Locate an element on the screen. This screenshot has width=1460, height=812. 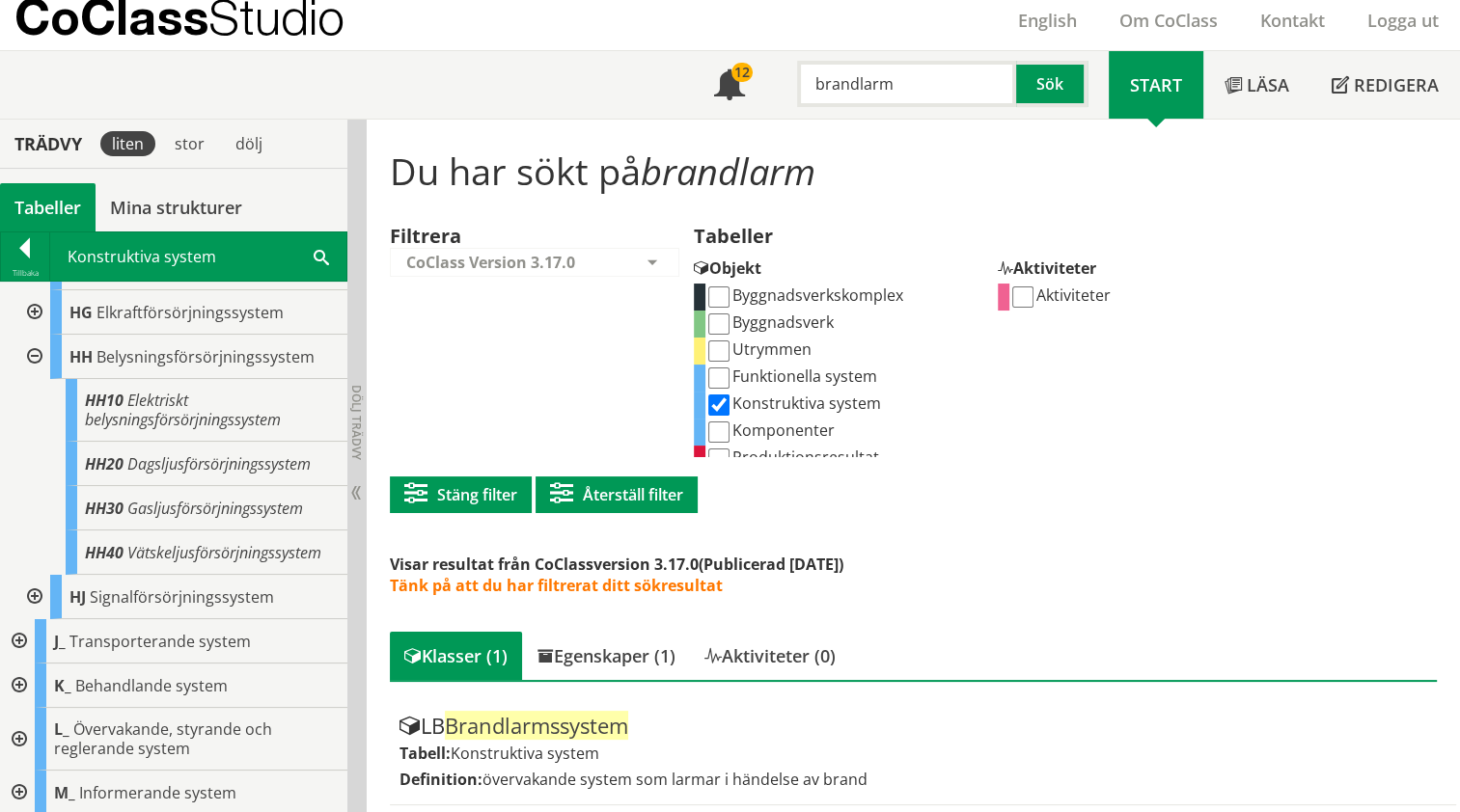
button: Sök is located at coordinates (1051, 84).